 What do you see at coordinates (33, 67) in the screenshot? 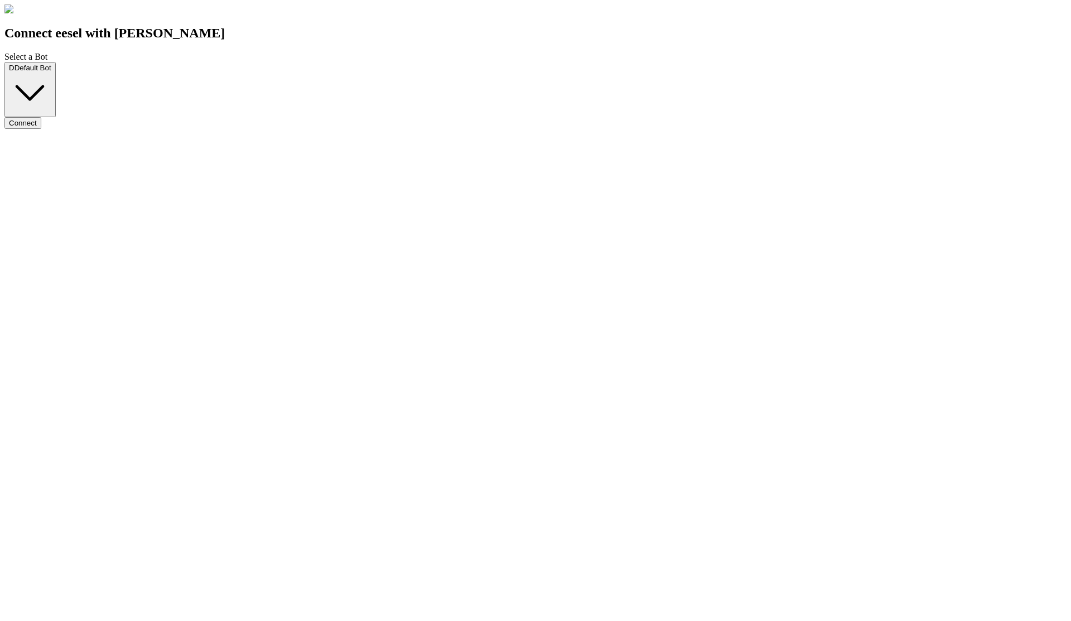
I see `span: Default Bot` at bounding box center [33, 67].